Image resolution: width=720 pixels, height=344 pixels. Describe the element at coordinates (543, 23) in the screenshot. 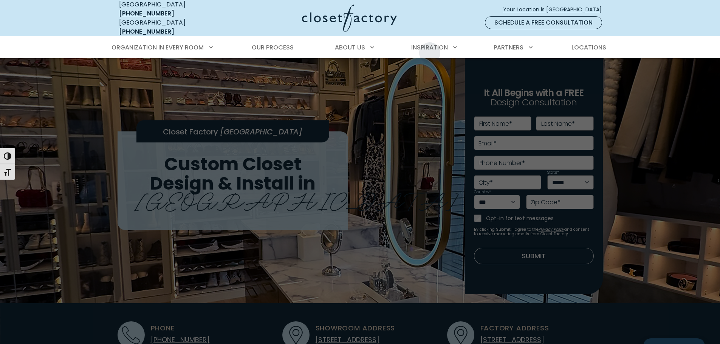

I see `a: Schedule a Free Consultation` at that location.